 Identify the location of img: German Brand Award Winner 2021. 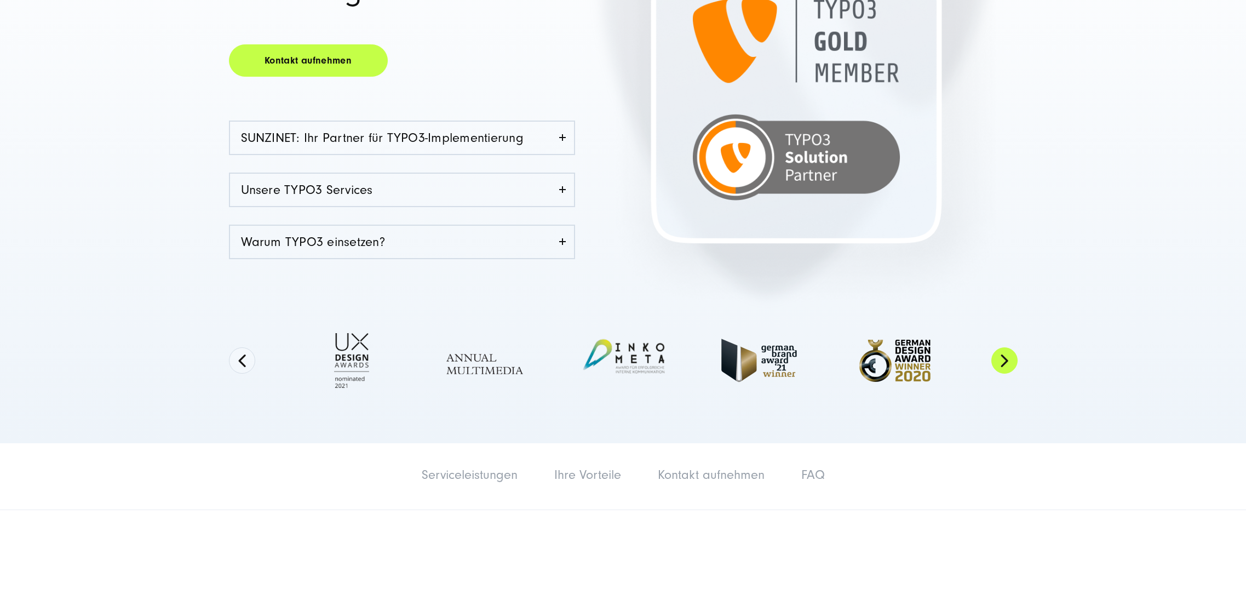
(759, 360).